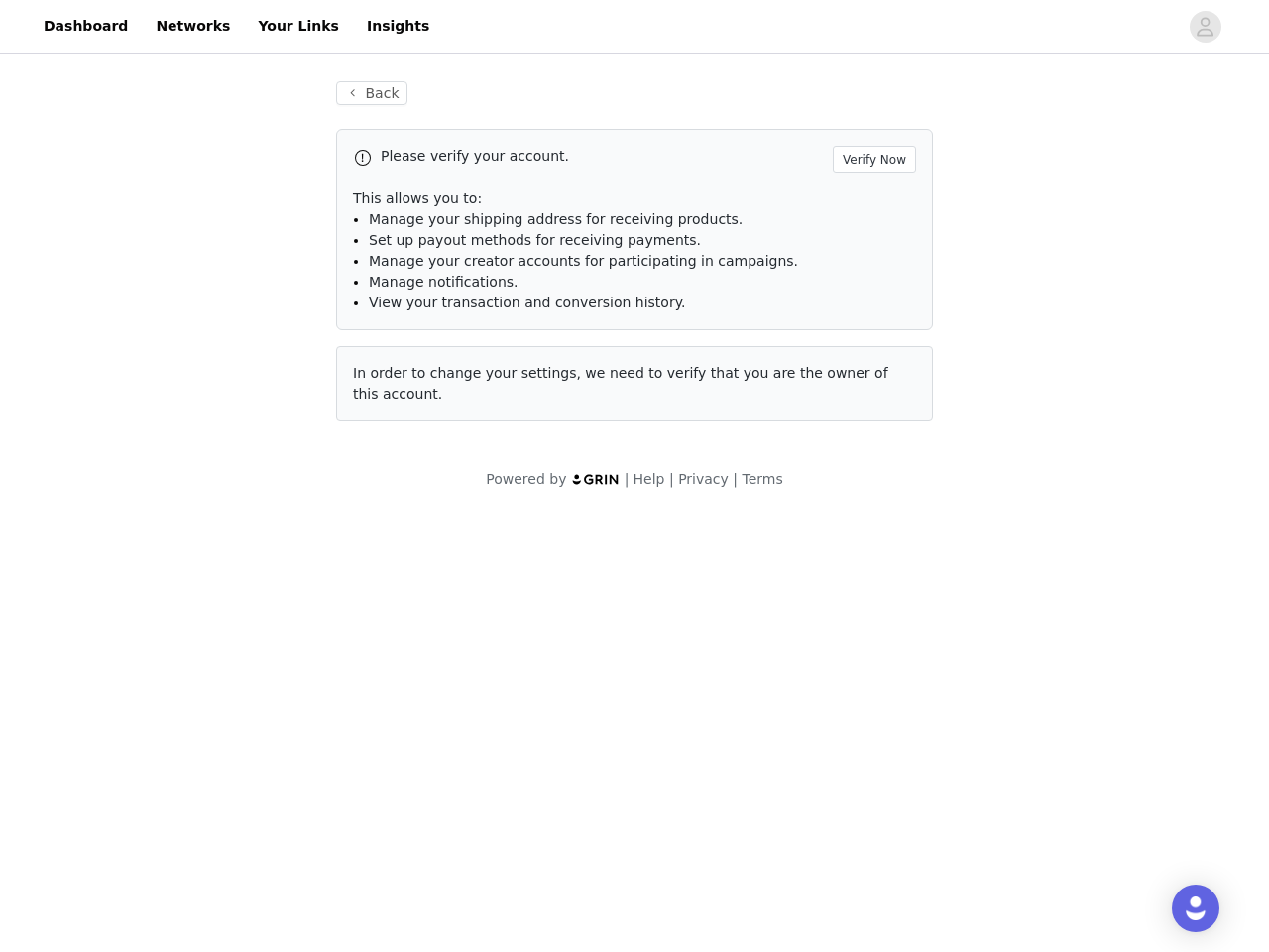  What do you see at coordinates (583, 261) in the screenshot?
I see `span: Manage your creator accounts for participating in campaigns.` at bounding box center [583, 261].